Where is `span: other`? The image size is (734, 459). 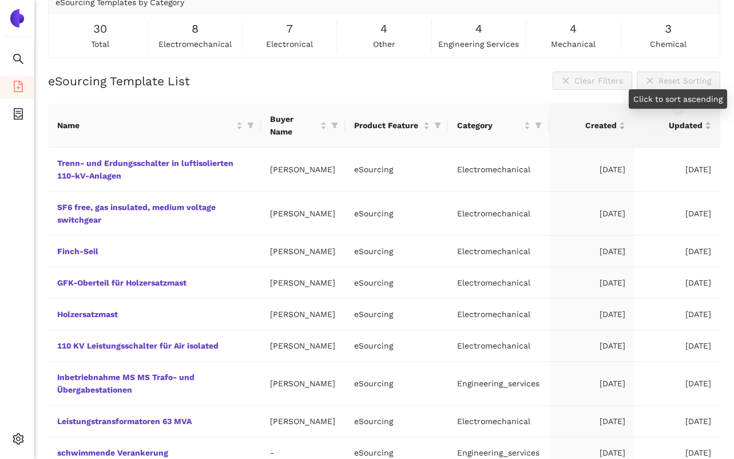 span: other is located at coordinates (384, 44).